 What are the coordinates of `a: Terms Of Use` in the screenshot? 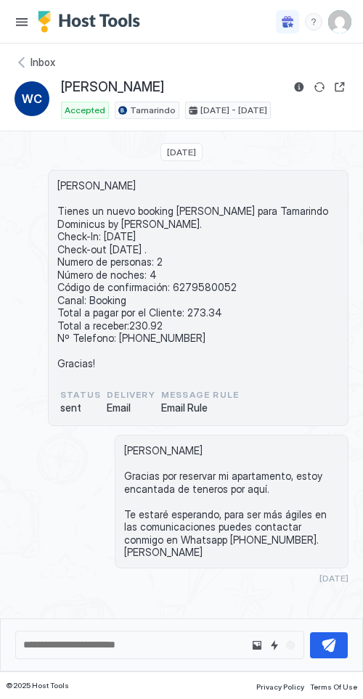 It's located at (333, 685).